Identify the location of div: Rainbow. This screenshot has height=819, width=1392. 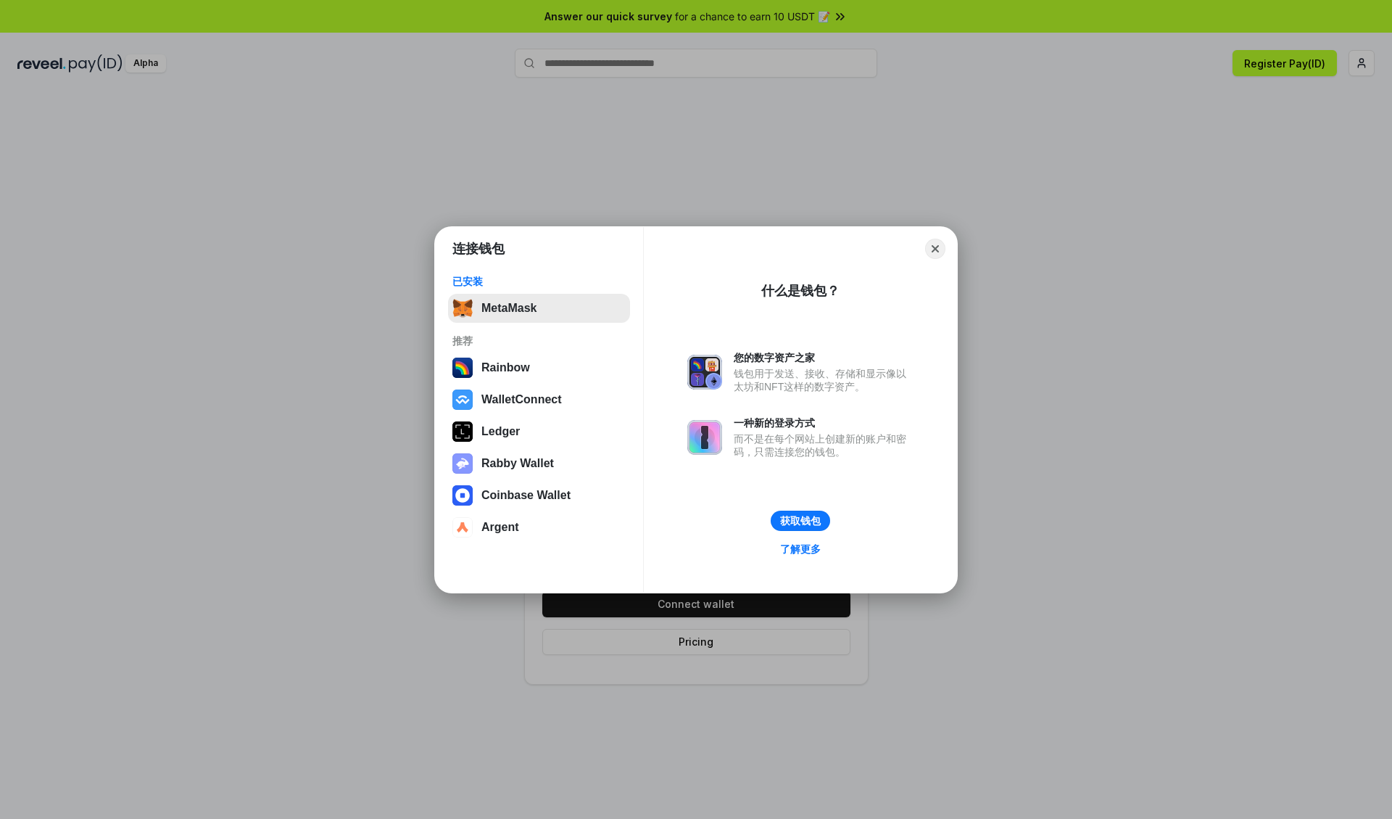
(505, 368).